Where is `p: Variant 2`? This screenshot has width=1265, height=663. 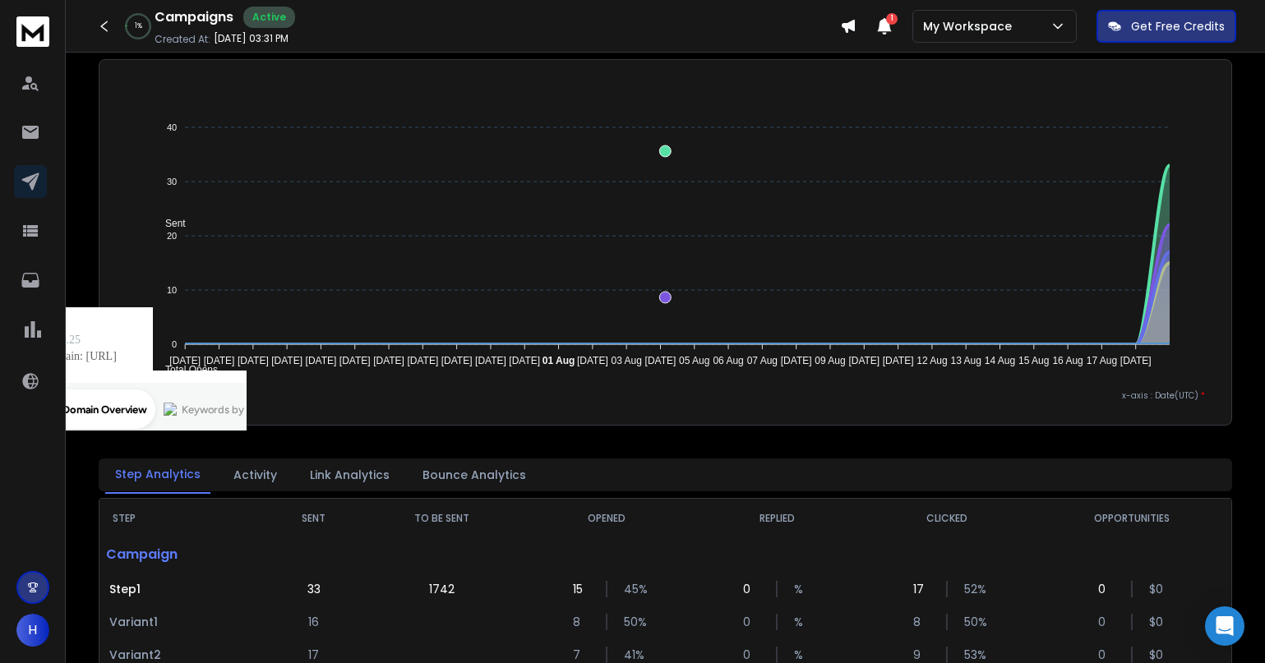 p: Variant 2 is located at coordinates (182, 655).